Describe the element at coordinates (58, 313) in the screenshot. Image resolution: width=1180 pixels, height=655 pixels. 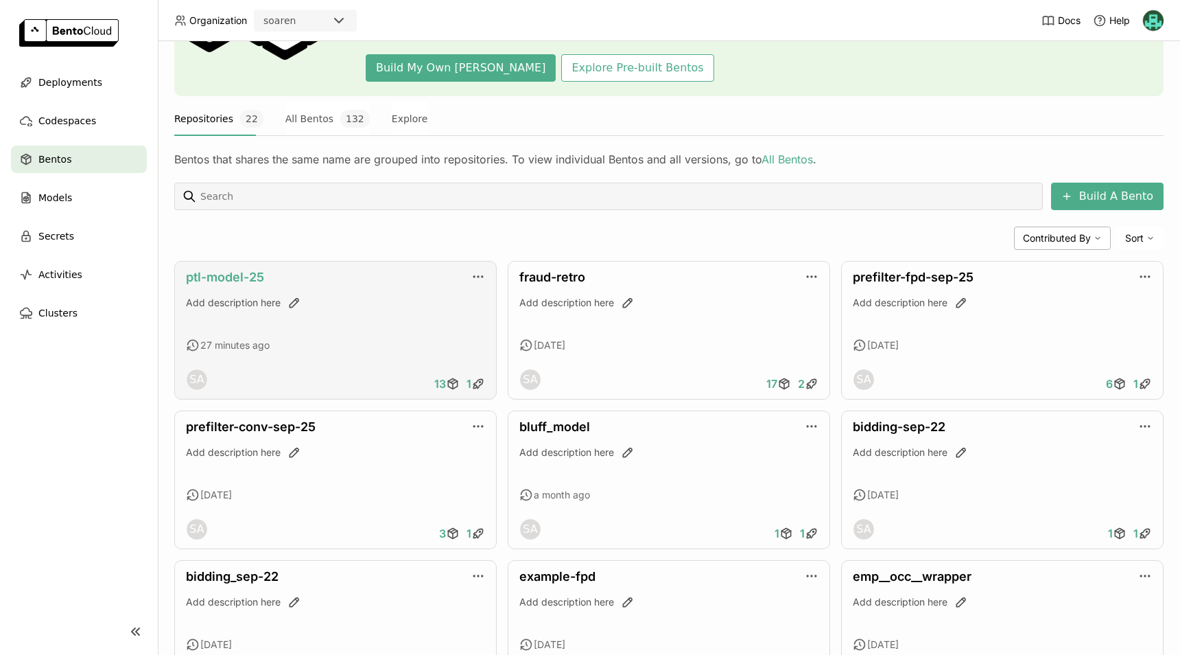
I see `span: Clusters` at that location.